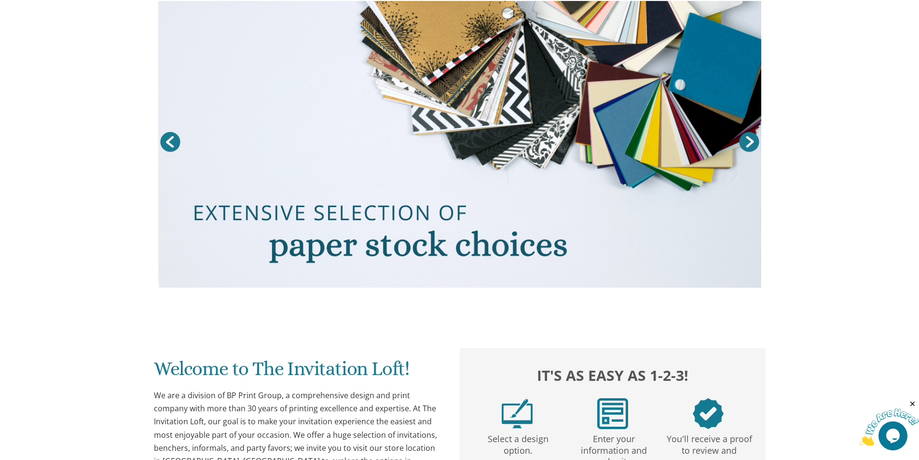 This screenshot has width=919, height=460. Describe the element at coordinates (749, 142) in the screenshot. I see `a: Next` at that location.